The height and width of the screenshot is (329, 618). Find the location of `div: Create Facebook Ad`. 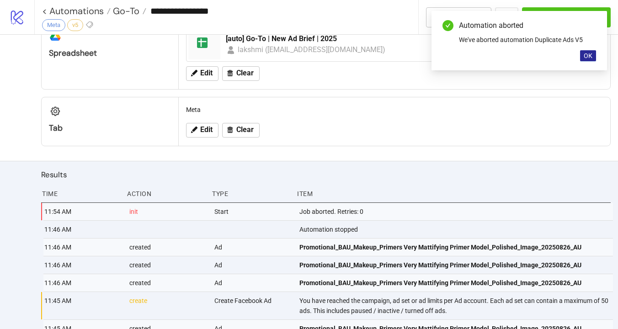

div: Create Facebook Ad is located at coordinates (253, 306).